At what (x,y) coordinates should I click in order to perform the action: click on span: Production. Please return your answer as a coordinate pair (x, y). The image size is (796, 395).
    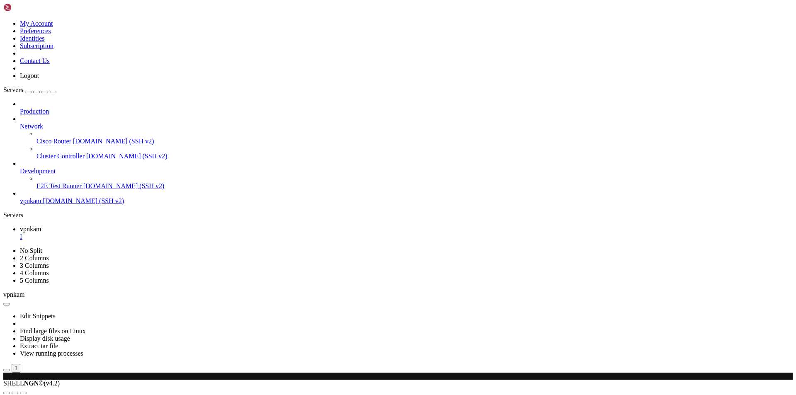
    Looking at the image, I should click on (34, 111).